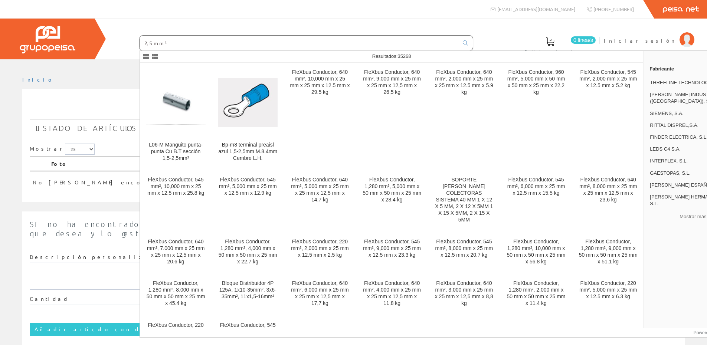 The height and width of the screenshot is (345, 707). Describe the element at coordinates (536, 293) in the screenshot. I see `div: FleXbus Conductor, 1,280 mm², 2,000 mm x 50 mm x 50 mm x 25 mm x 11.4 kg` at that location.